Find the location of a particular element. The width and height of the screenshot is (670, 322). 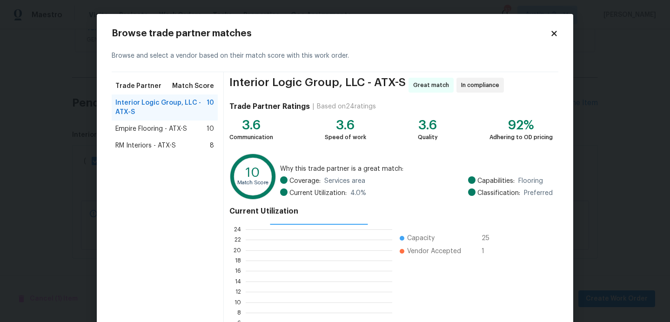

text: 16 is located at coordinates (238, 271).